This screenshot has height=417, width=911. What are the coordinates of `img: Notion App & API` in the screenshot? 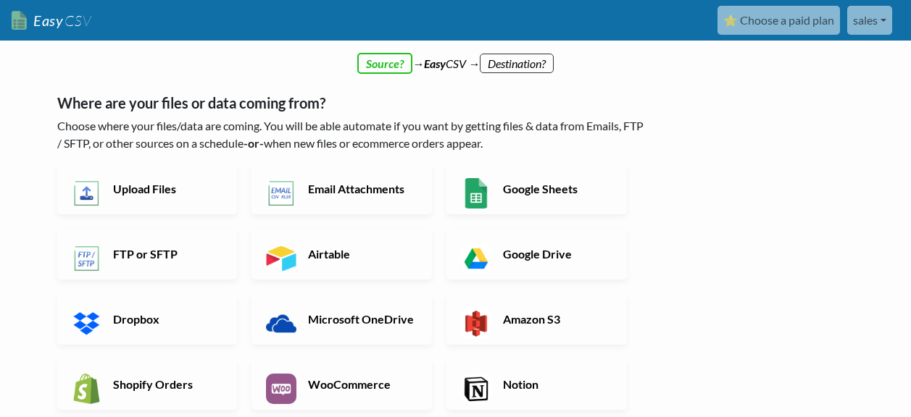 It's located at (476, 389).